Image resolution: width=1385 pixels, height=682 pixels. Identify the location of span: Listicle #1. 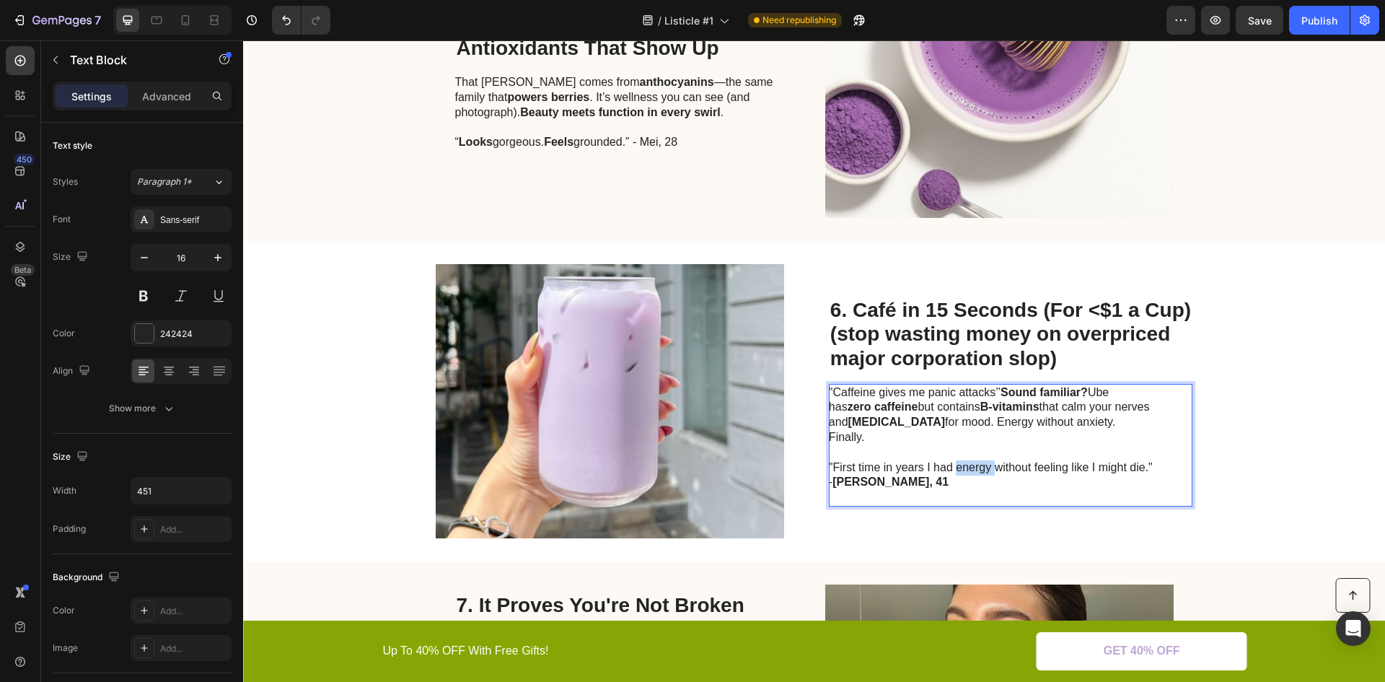
(689, 20).